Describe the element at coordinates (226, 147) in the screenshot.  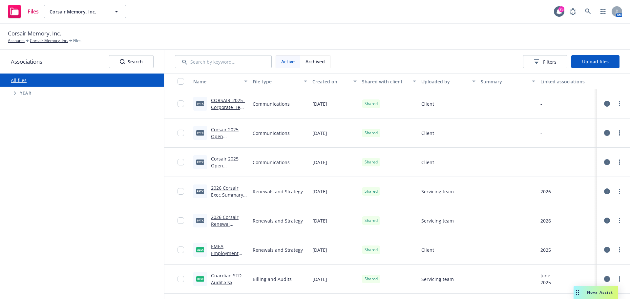
I see `a: Corsair 2025 Open Enrollment Presentation-CA+others Final.pptx` at that location.